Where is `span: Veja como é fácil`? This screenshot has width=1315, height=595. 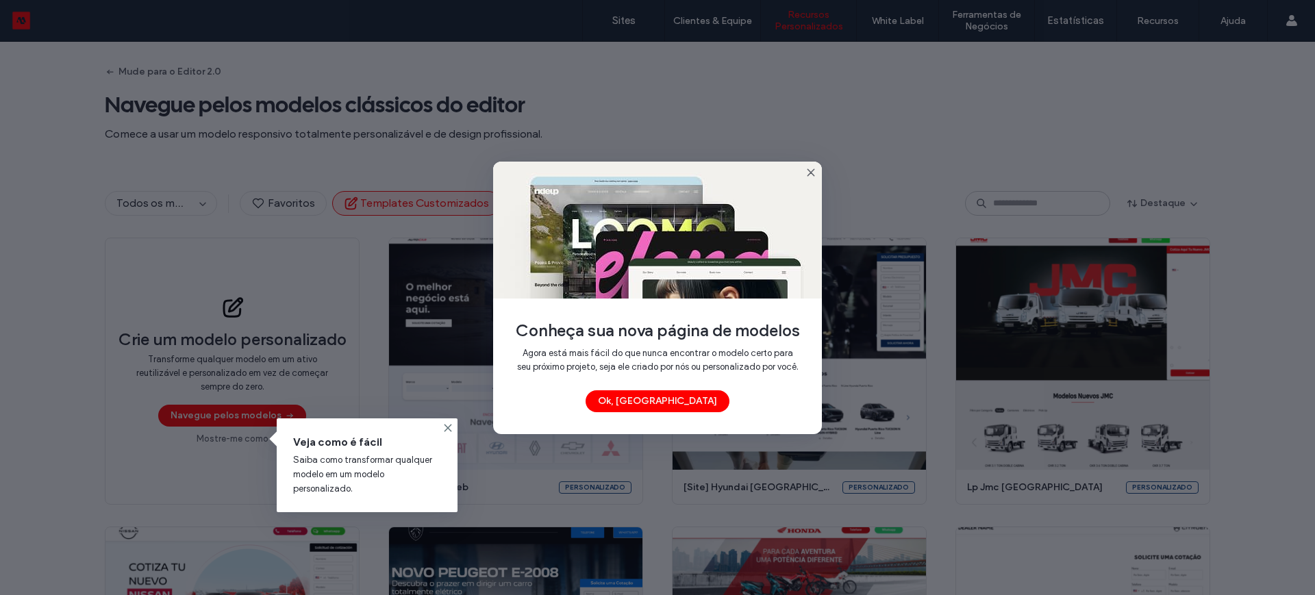
span: Veja como é fácil is located at coordinates (367, 442).